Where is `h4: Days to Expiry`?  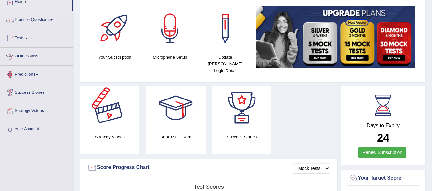 h4: Days to Expiry is located at coordinates (383, 126).